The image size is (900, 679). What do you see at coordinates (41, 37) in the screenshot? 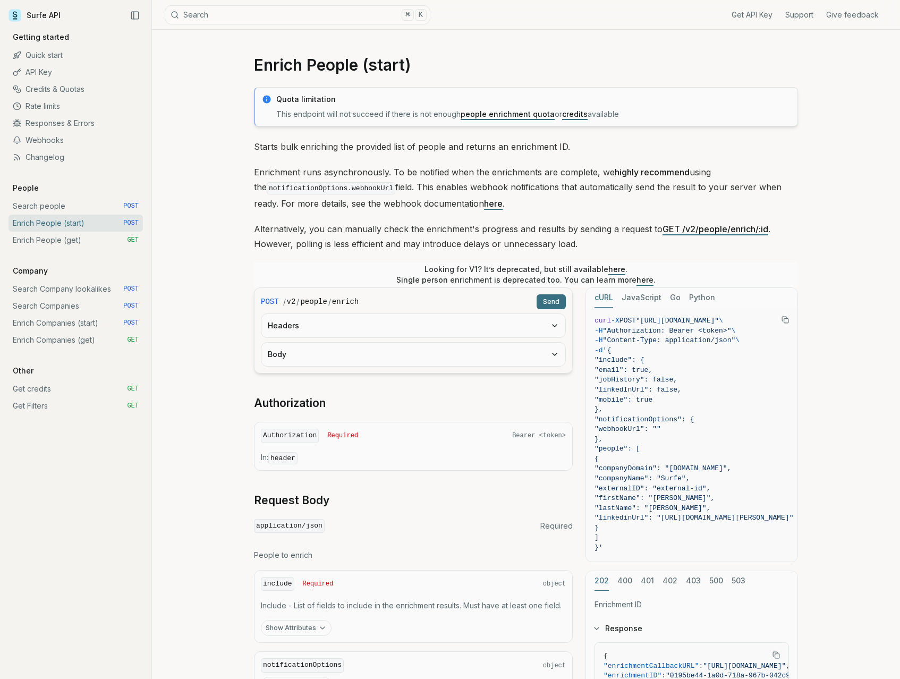
I see `p: Getting started` at bounding box center [41, 37].